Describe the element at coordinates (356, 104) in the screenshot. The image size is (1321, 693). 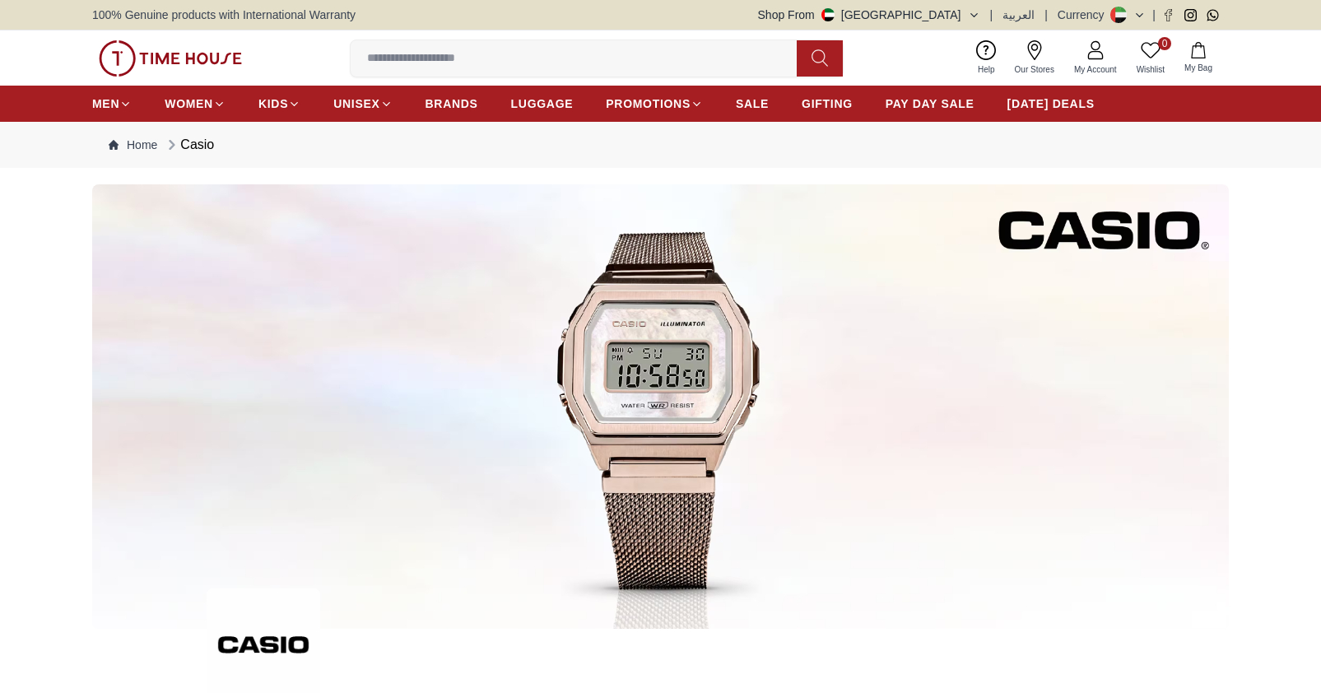
I see `span: UNISEX` at that location.